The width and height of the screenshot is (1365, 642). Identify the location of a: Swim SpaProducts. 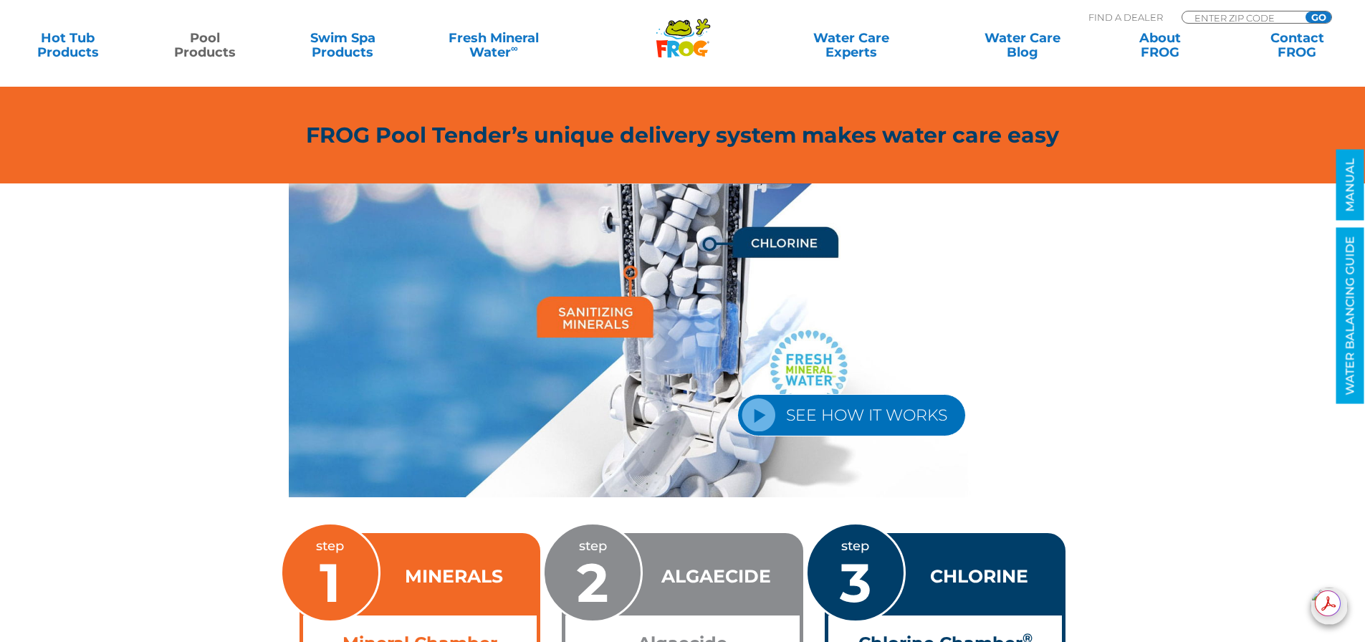
(343, 45).